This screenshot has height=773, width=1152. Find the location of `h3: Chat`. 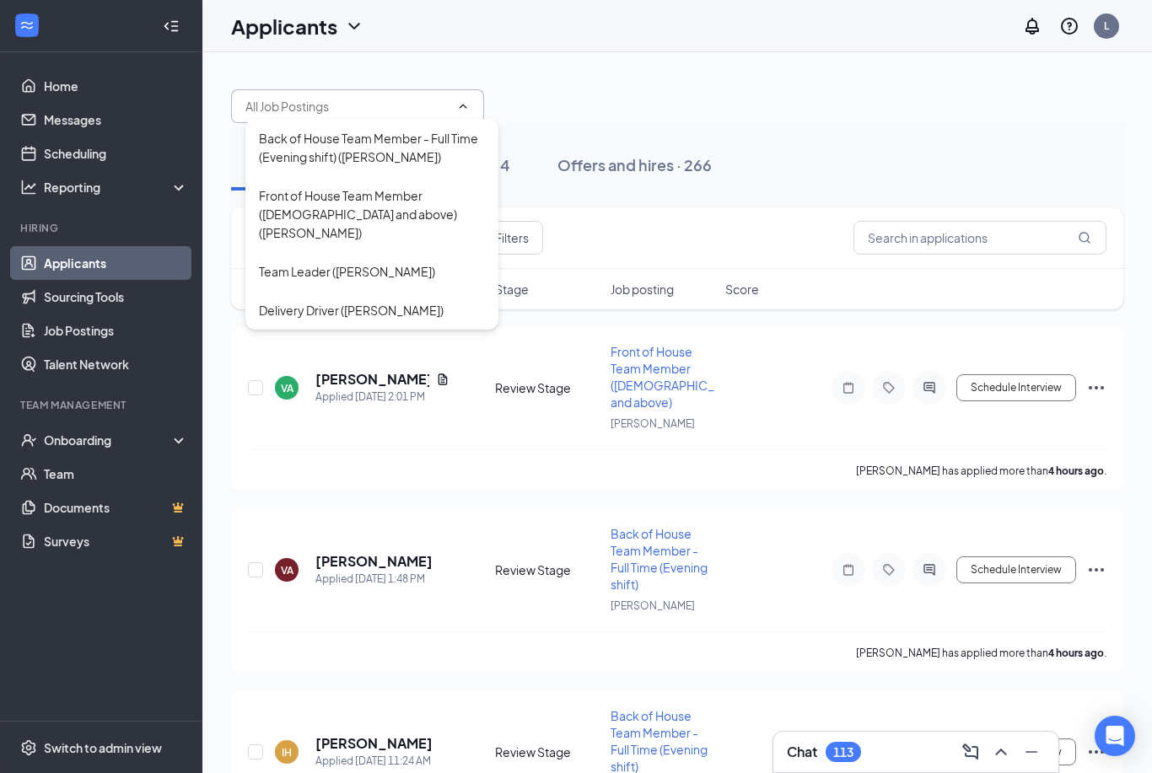

h3: Chat is located at coordinates (802, 752).